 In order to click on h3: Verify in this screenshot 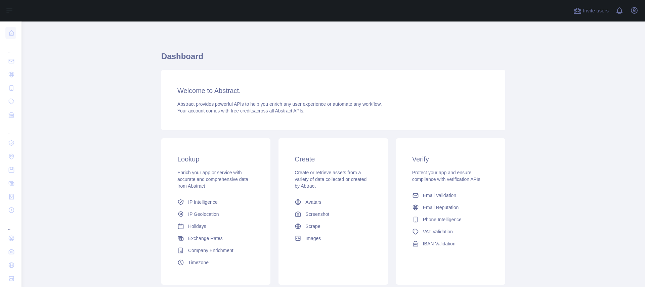, I will do `click(450, 159)`.